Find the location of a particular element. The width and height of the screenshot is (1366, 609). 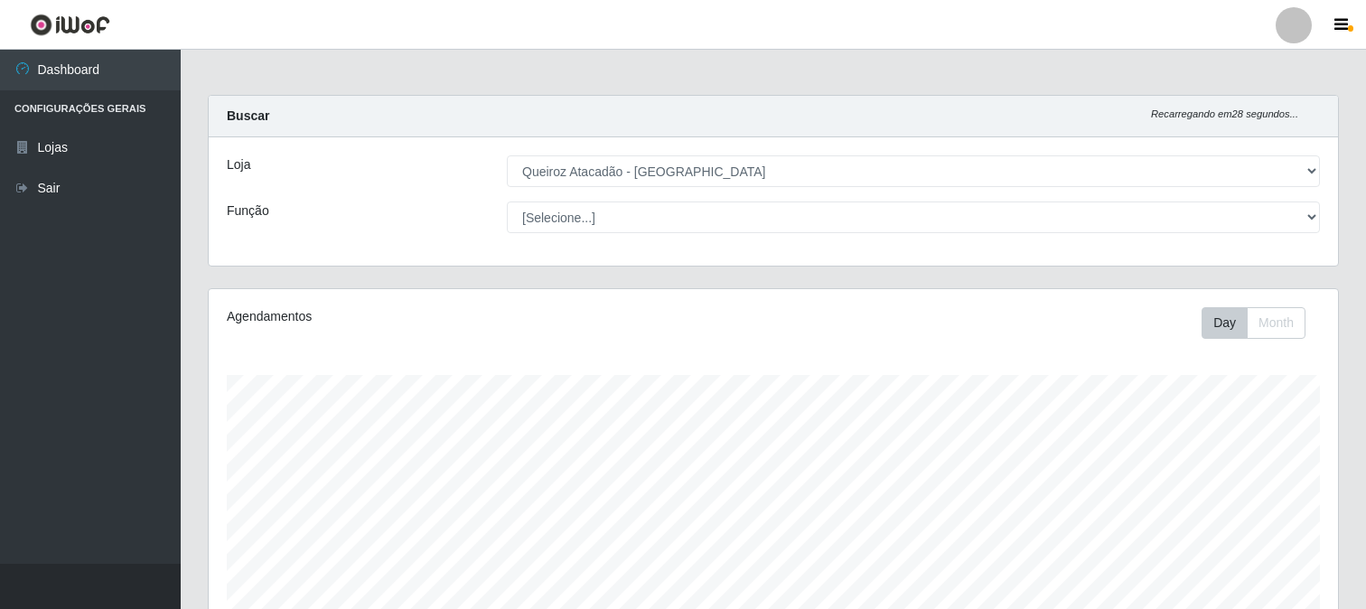

img: CoreUI Logo is located at coordinates (70, 24).